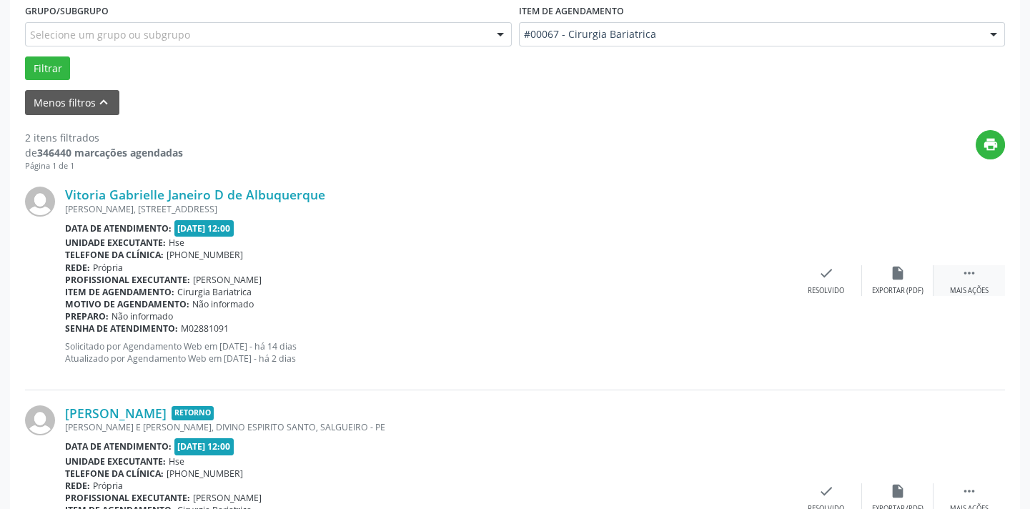 Image resolution: width=1030 pixels, height=509 pixels. Describe the element at coordinates (110, 152) in the screenshot. I see `strong: 346440 marcações agendadas` at that location.